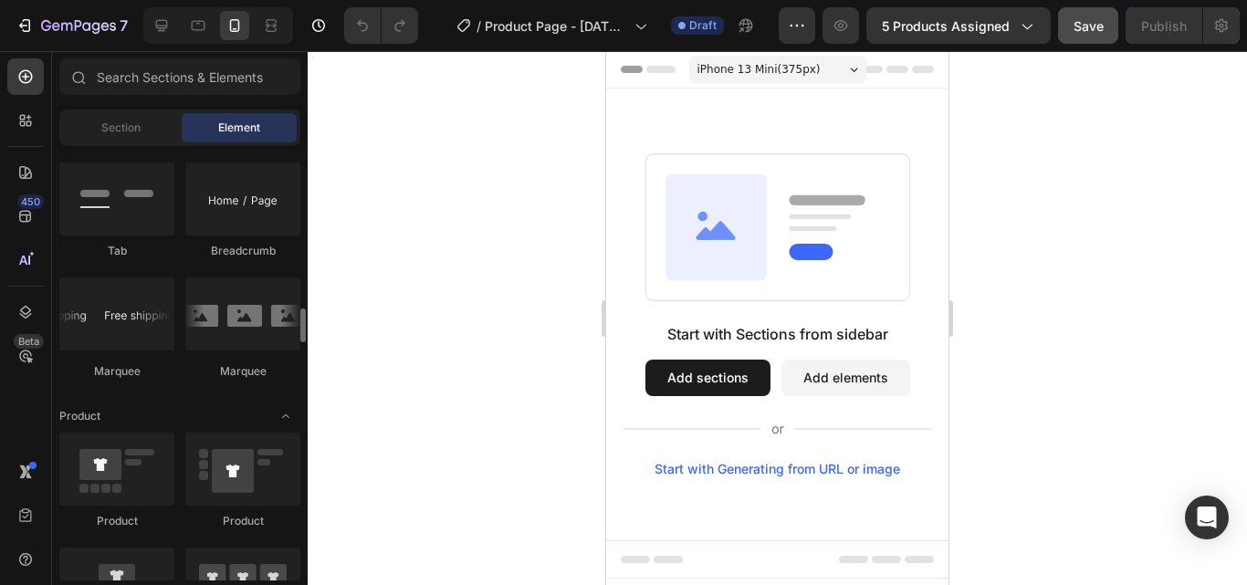 This screenshot has height=585, width=1247. What do you see at coordinates (101, 327) in the screenshot?
I see `button: Add sections` at bounding box center [101, 327].